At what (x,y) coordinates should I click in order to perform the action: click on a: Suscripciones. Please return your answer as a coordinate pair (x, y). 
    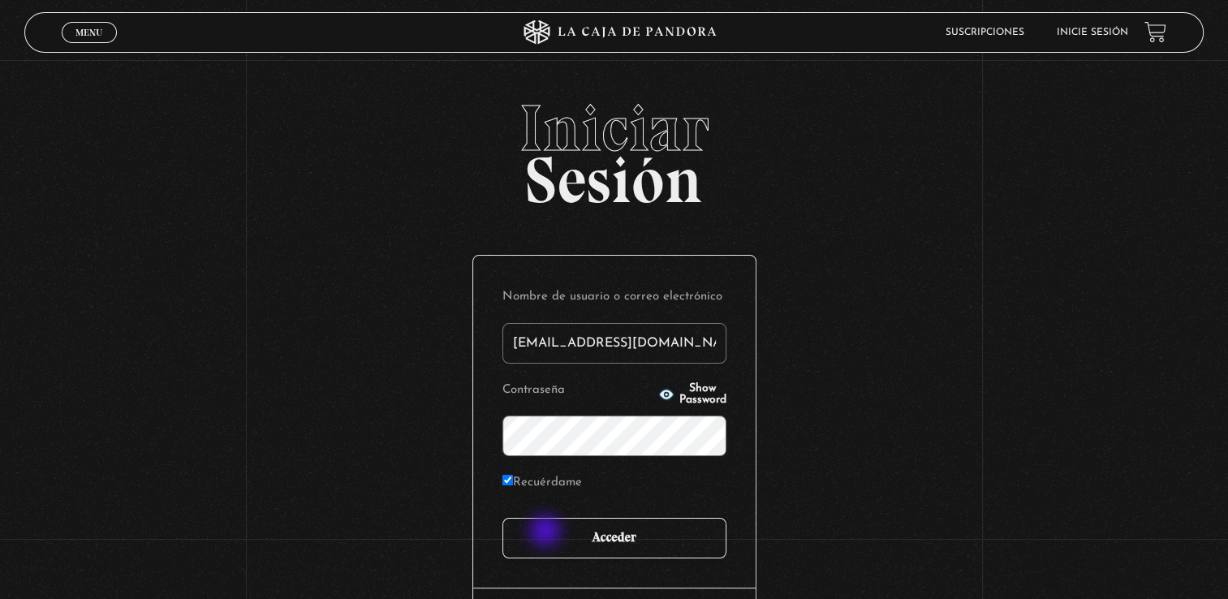
    Looking at the image, I should click on (984, 32).